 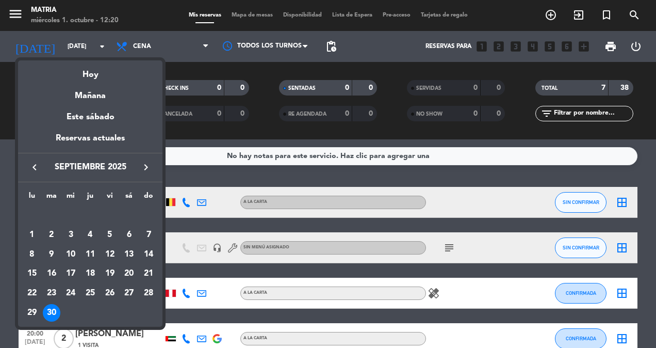 What do you see at coordinates (35, 167) in the screenshot?
I see `button: keyboard_arrow_left` at bounding box center [35, 167].